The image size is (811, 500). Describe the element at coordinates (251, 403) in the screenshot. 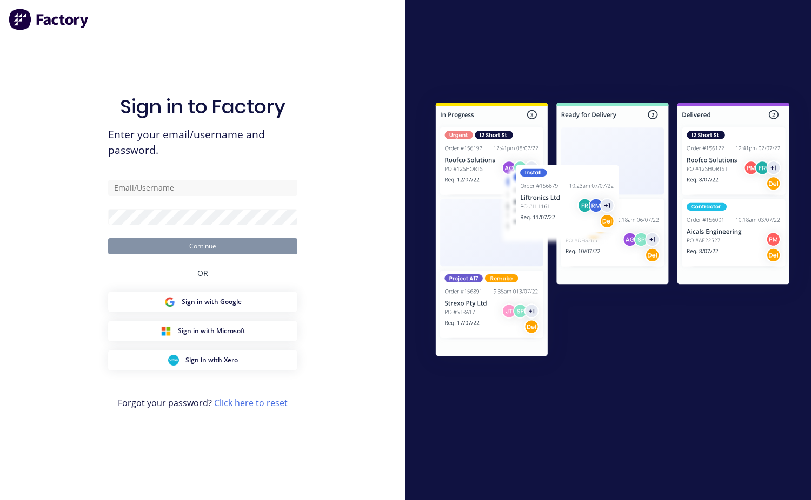

I see `a: Click here to reset` at that location.